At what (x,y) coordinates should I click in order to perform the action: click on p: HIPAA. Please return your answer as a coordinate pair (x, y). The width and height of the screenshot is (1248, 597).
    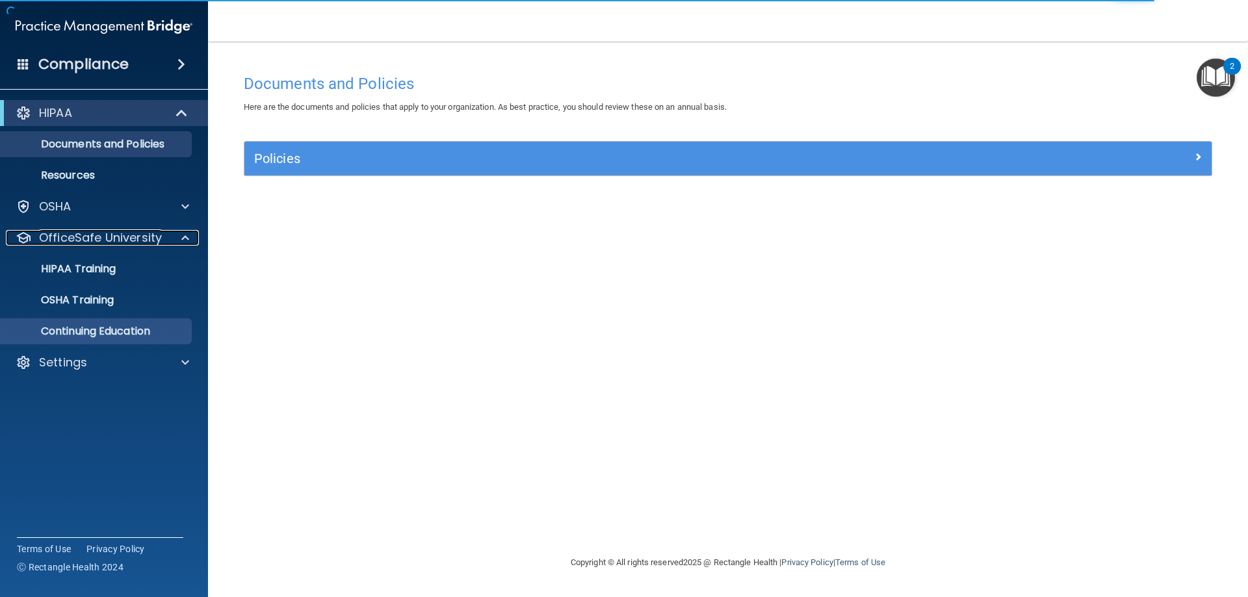
    Looking at the image, I should click on (55, 113).